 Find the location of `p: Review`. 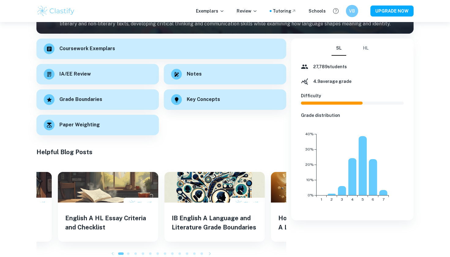

p: Review is located at coordinates (247, 11).